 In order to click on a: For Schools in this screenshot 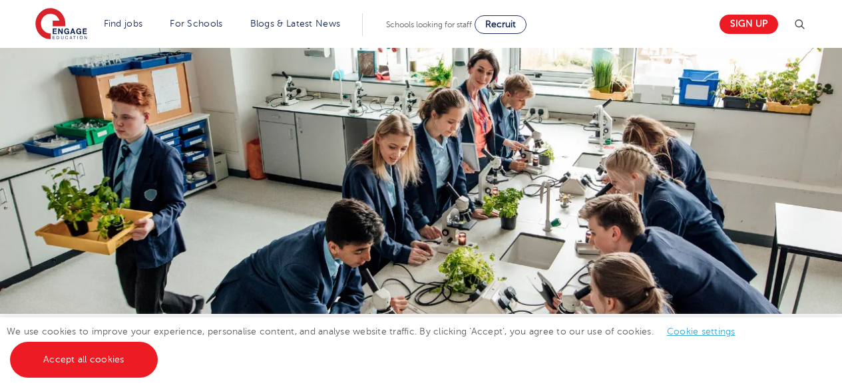, I will do `click(196, 23)`.